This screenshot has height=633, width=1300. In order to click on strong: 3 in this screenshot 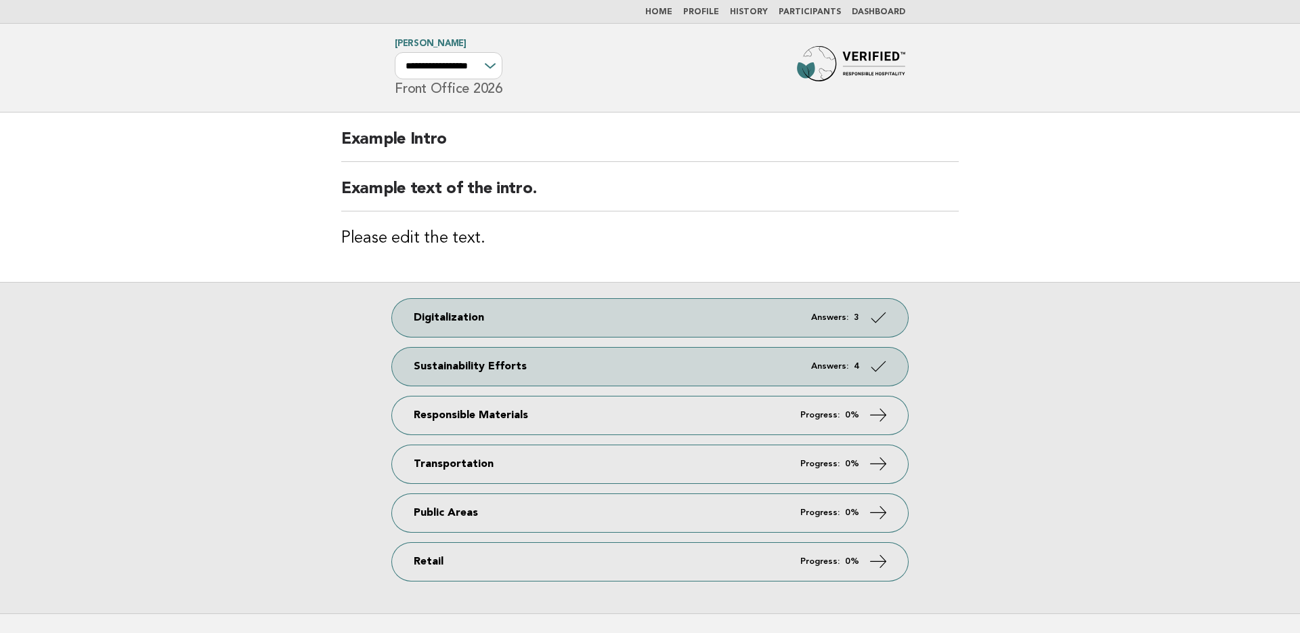, I will do `click(857, 317)`.